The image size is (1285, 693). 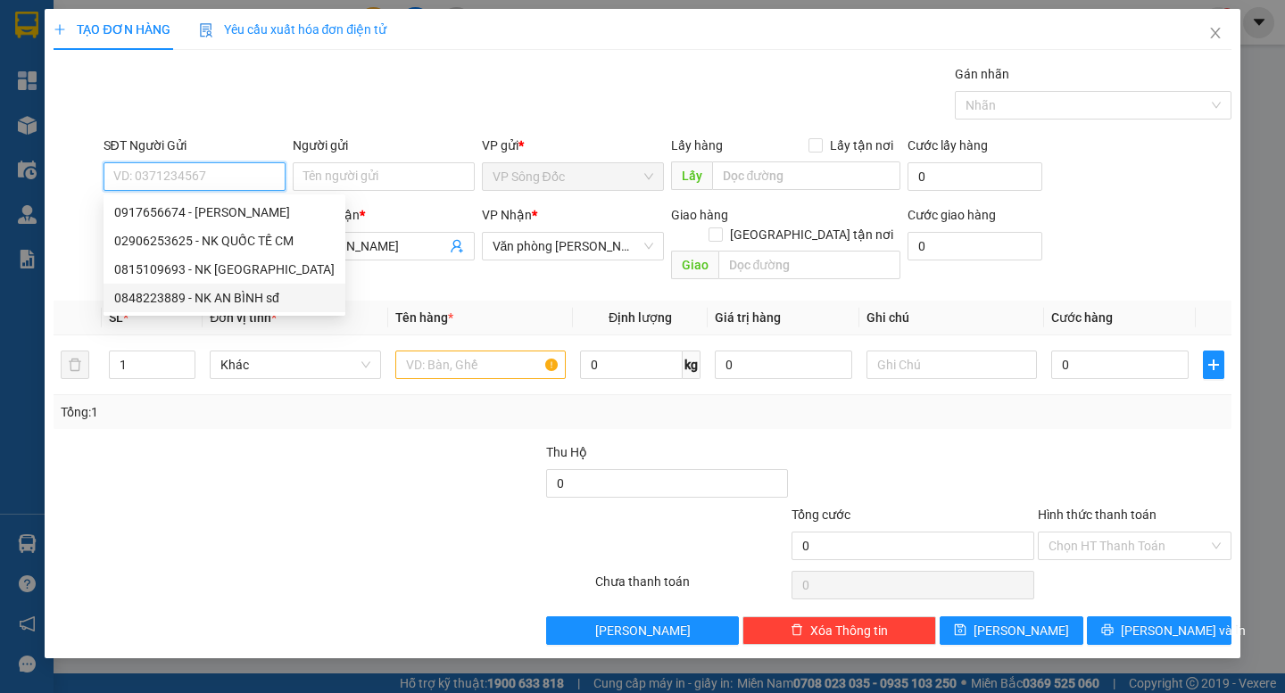 What do you see at coordinates (294, 365) in the screenshot?
I see `span: Khác` at bounding box center [294, 365].